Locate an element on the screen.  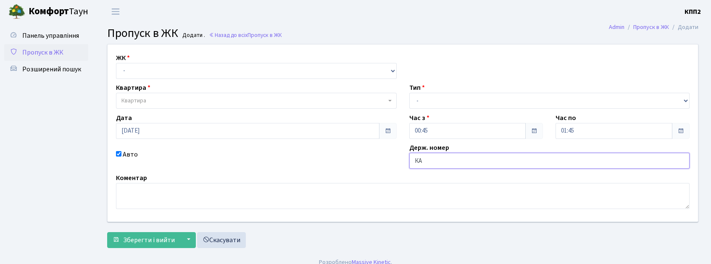
span: Таун is located at coordinates (58, 12).